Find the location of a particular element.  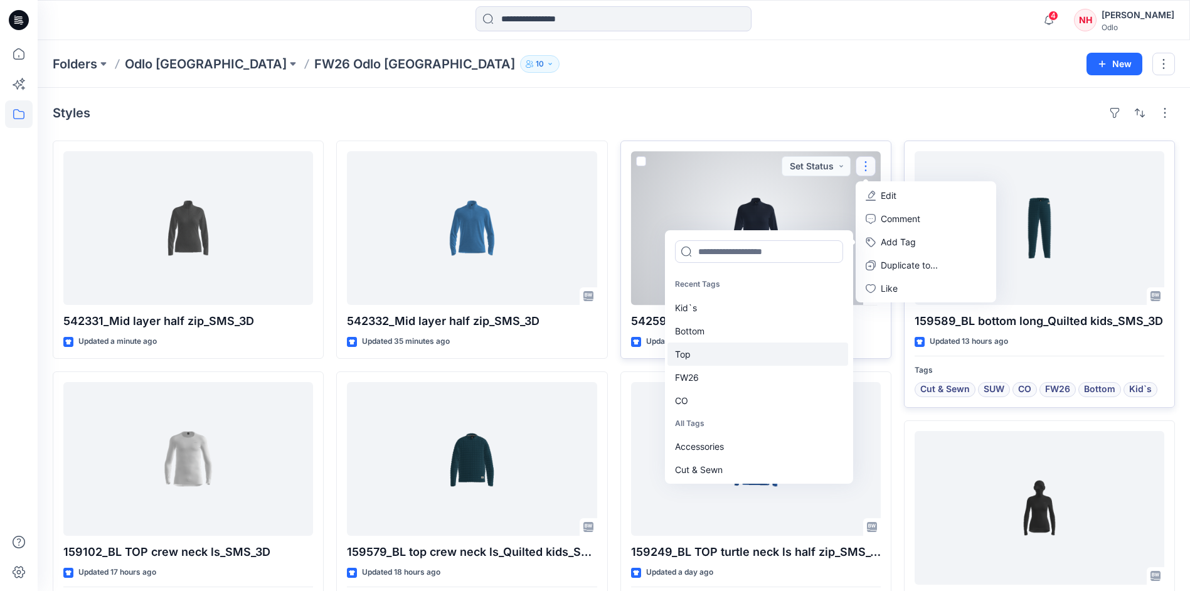

a: 542331_Mid layer half zip_SMS_3D is located at coordinates (188, 228).